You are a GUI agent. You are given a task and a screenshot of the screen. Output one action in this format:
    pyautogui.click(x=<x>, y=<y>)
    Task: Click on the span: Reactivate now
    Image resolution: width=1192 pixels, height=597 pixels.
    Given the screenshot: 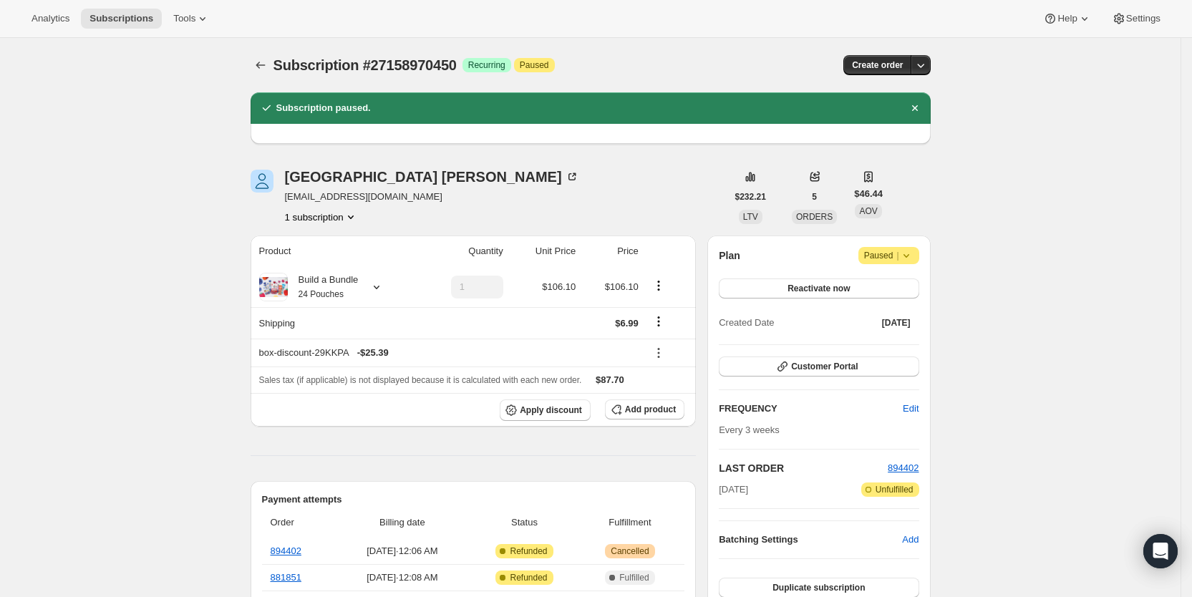 What is the action you would take?
    pyautogui.click(x=818, y=289)
    